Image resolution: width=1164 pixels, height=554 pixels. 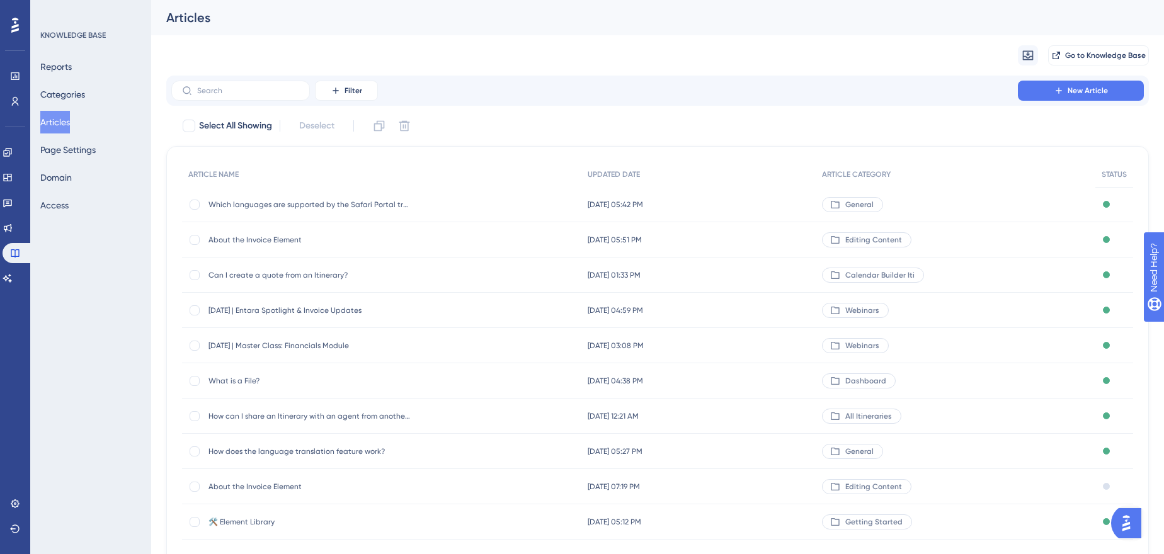 What do you see at coordinates (56, 67) in the screenshot?
I see `button: Reports` at bounding box center [56, 67].